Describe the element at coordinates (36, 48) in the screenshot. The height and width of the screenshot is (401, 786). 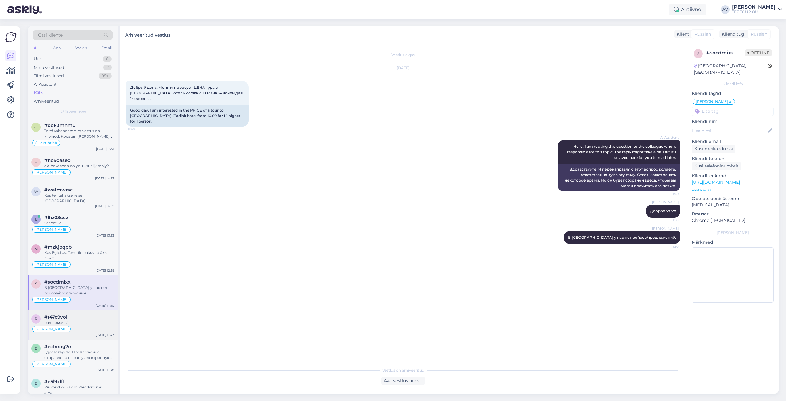
I see `div: All` at that location.